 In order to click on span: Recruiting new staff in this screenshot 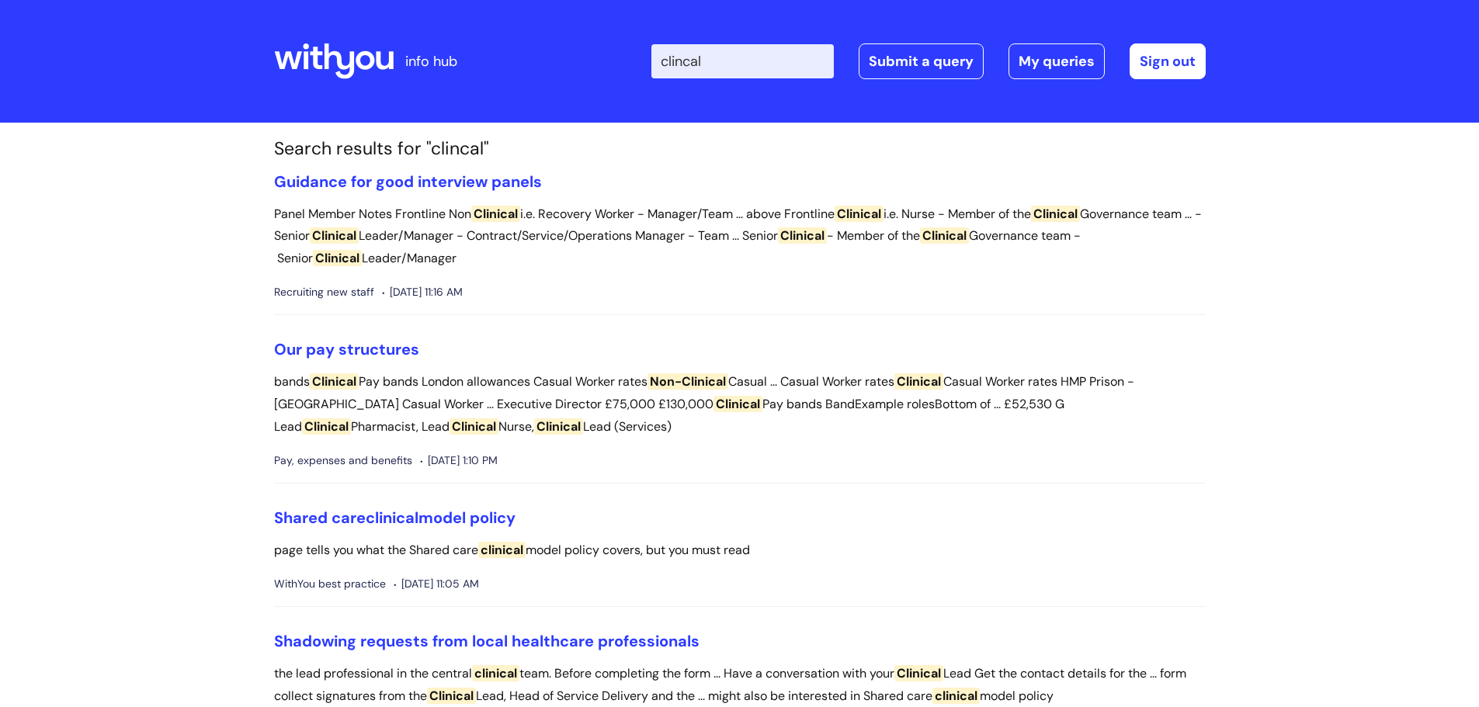, I will do `click(324, 292)`.